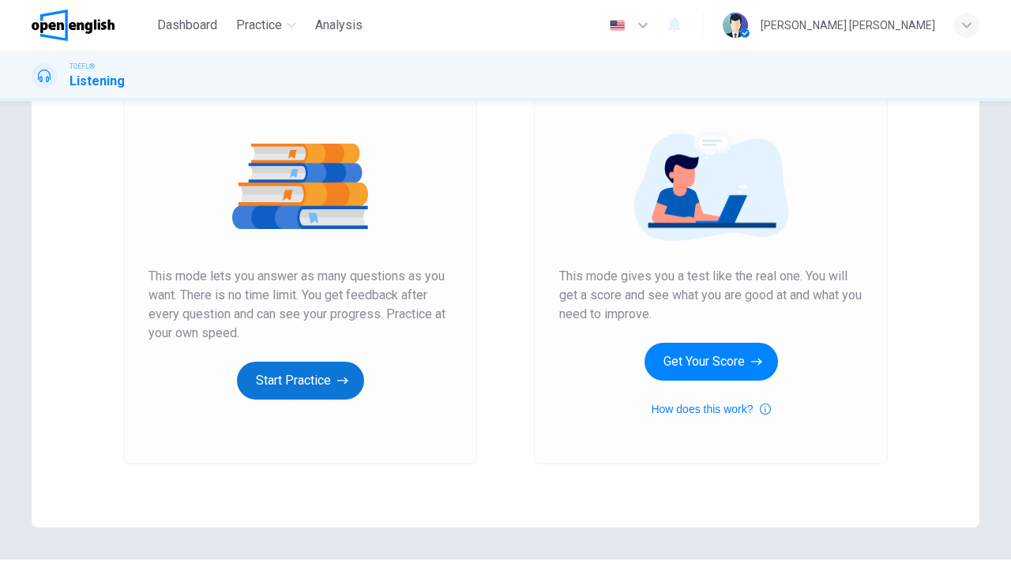 The image size is (1011, 567). Describe the element at coordinates (73, 25) in the screenshot. I see `img: OpenEnglish logo` at that location.